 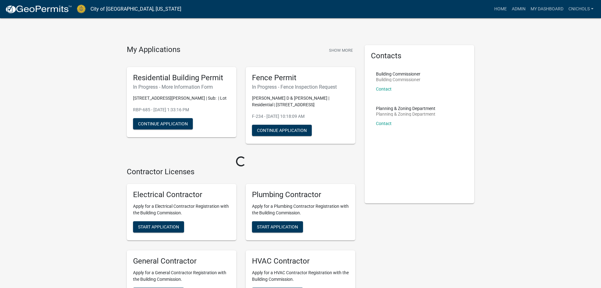 What do you see at coordinates (301, 276) in the screenshot?
I see `p: Apply for a HVAC Contractor Registration with the Building Commission.` at bounding box center [301, 276].